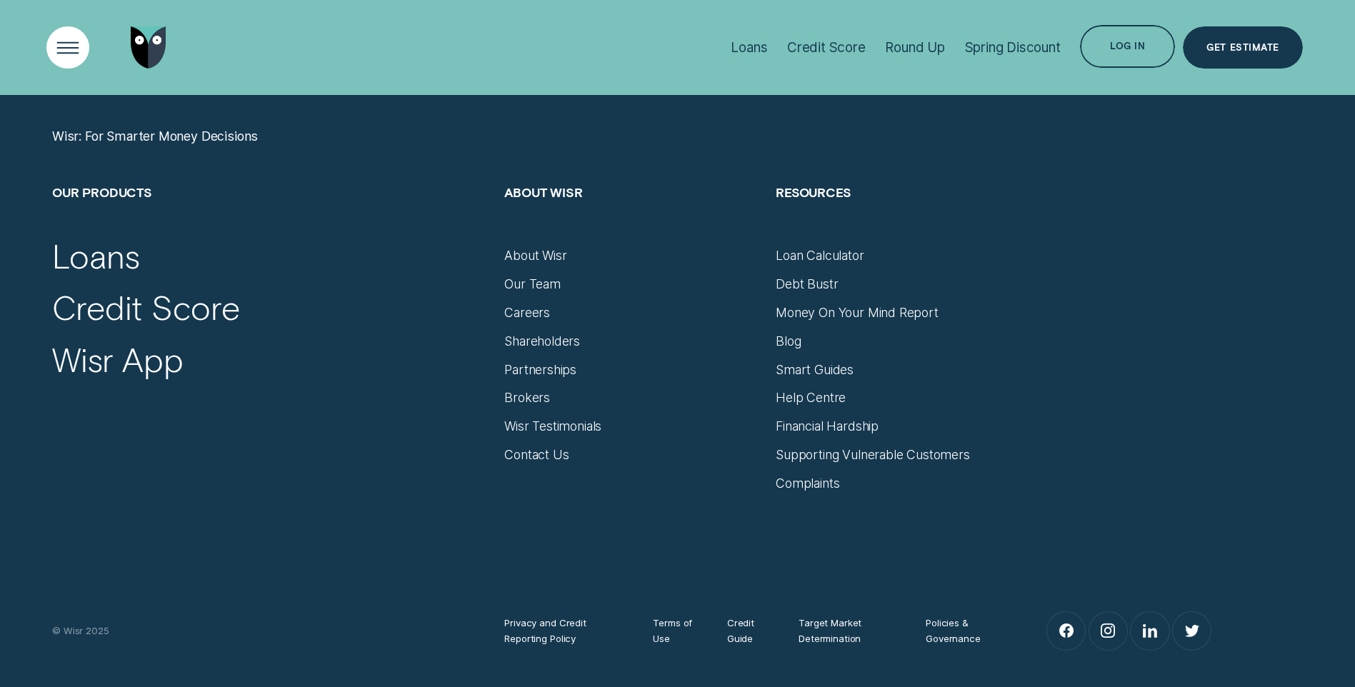  I want to click on div: Complaints, so click(807, 483).